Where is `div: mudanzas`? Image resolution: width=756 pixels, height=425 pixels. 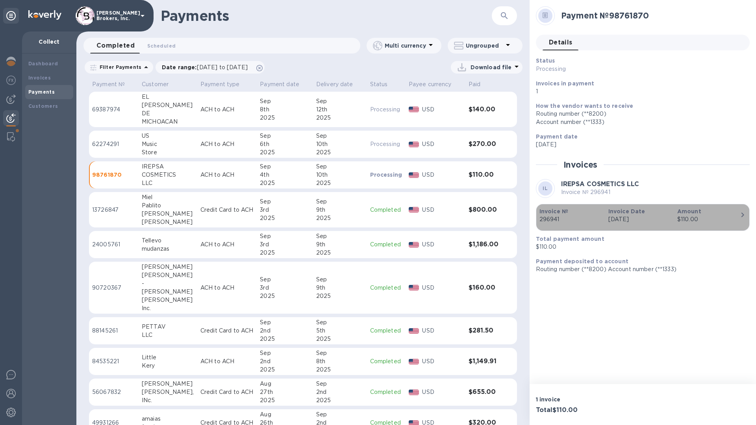 div: mudanzas is located at coordinates (168, 249).